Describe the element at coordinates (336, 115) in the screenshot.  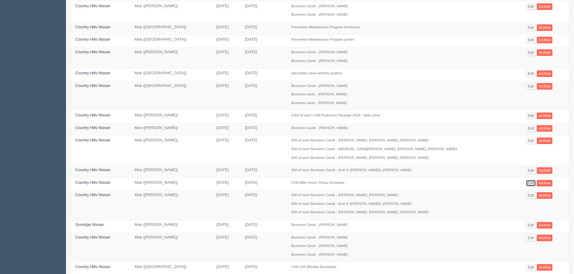
I see `i: 1000 of each CHN Protection Package 2023 - New, Used` at that location.